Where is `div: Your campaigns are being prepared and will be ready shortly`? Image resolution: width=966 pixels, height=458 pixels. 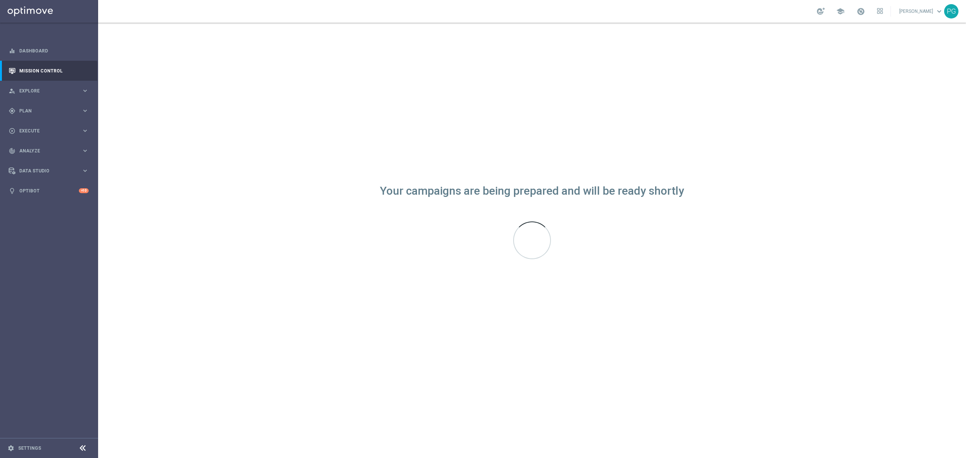 div: Your campaigns are being prepared and will be ready shortly is located at coordinates (532, 191).